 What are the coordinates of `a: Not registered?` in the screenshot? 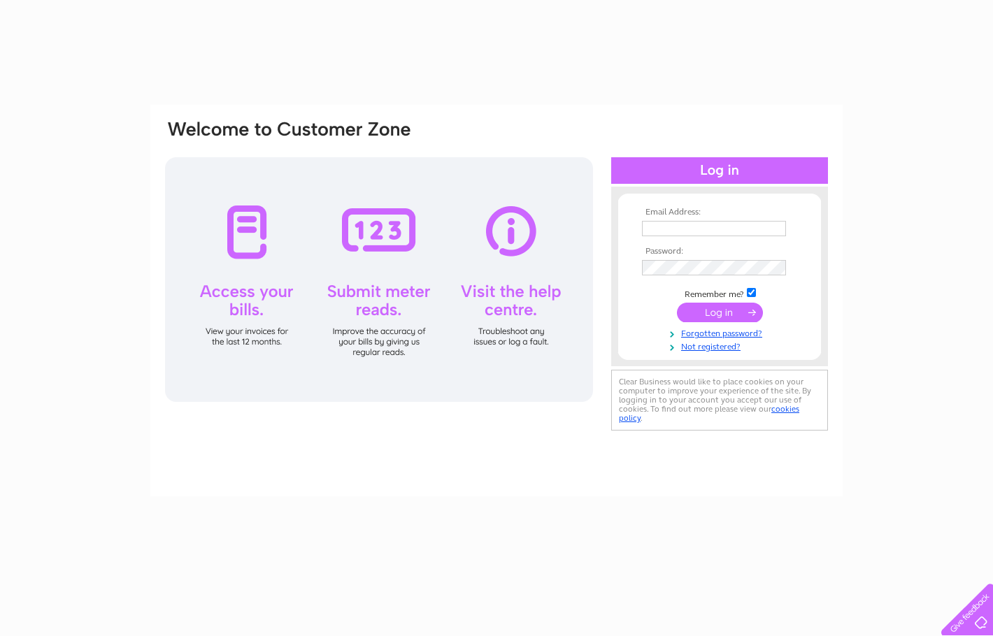 It's located at (721, 345).